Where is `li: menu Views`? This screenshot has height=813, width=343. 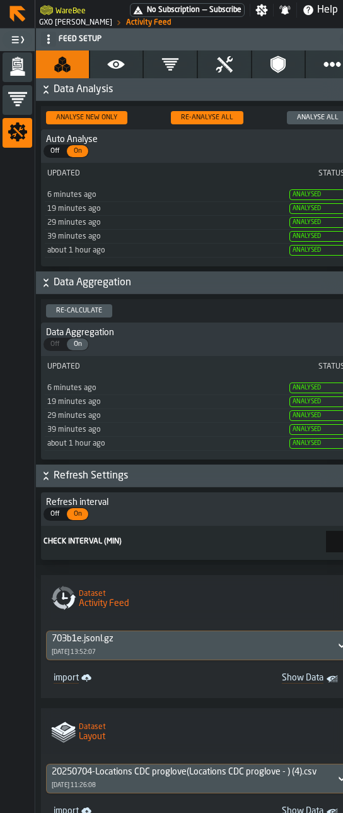
li: menu Views is located at coordinates (17, 100).